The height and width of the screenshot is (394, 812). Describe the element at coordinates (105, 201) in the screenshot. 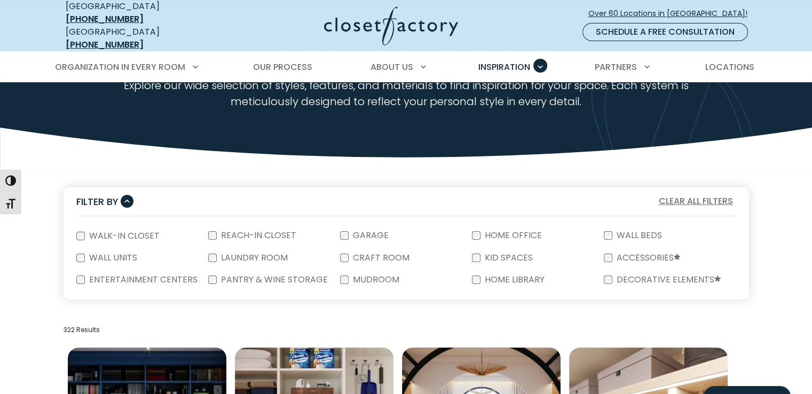

I see `button: Filter By` at that location.